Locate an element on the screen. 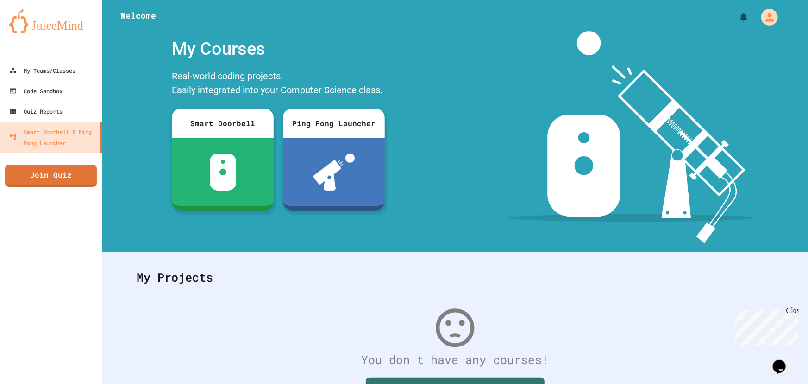 This screenshot has height=384, width=808. div: Quiz Reports is located at coordinates (36, 111).